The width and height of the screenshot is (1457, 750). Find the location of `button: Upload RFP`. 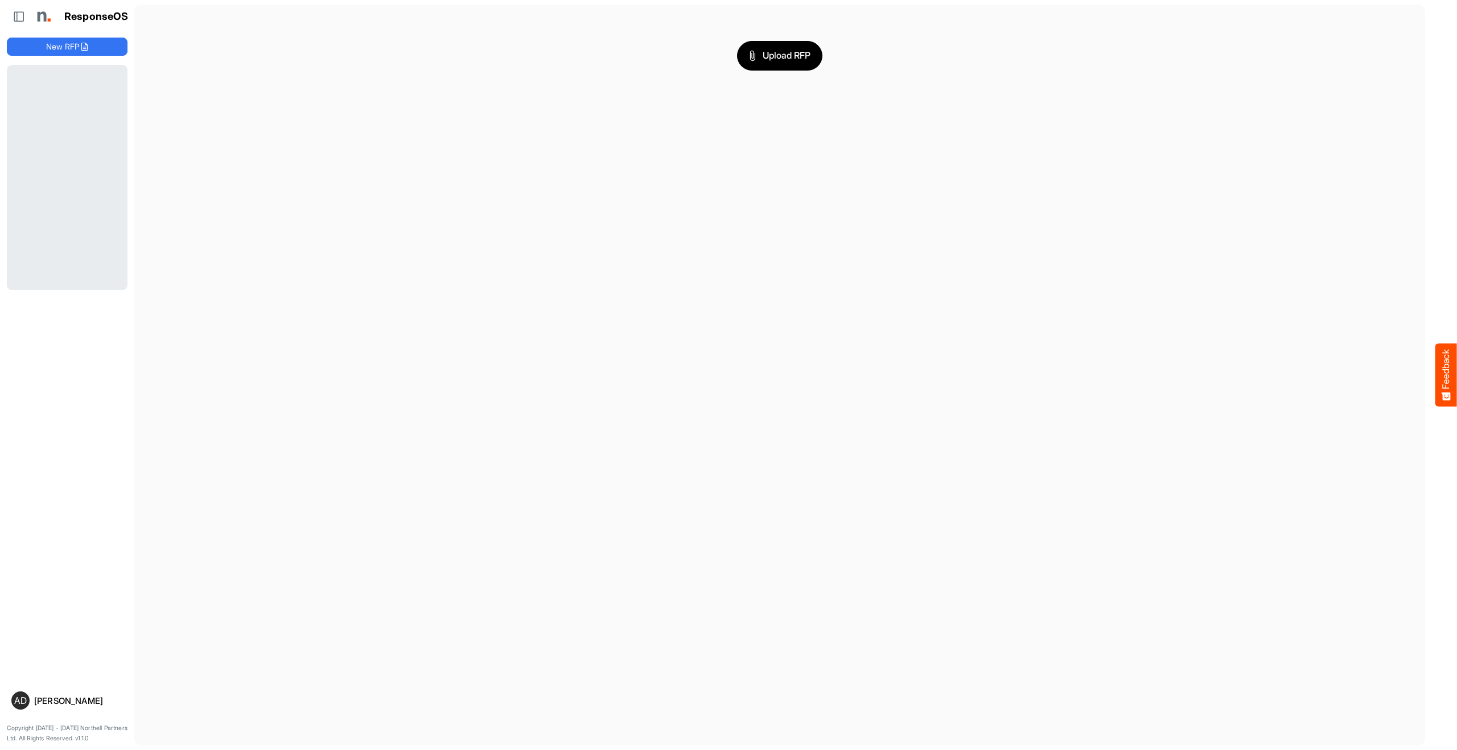

button: Upload RFP is located at coordinates (779, 56).